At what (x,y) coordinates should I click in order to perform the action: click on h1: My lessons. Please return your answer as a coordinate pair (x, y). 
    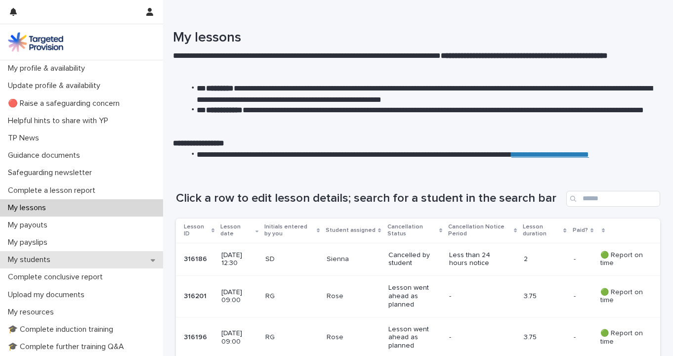
    Looking at the image, I should click on (414, 38).